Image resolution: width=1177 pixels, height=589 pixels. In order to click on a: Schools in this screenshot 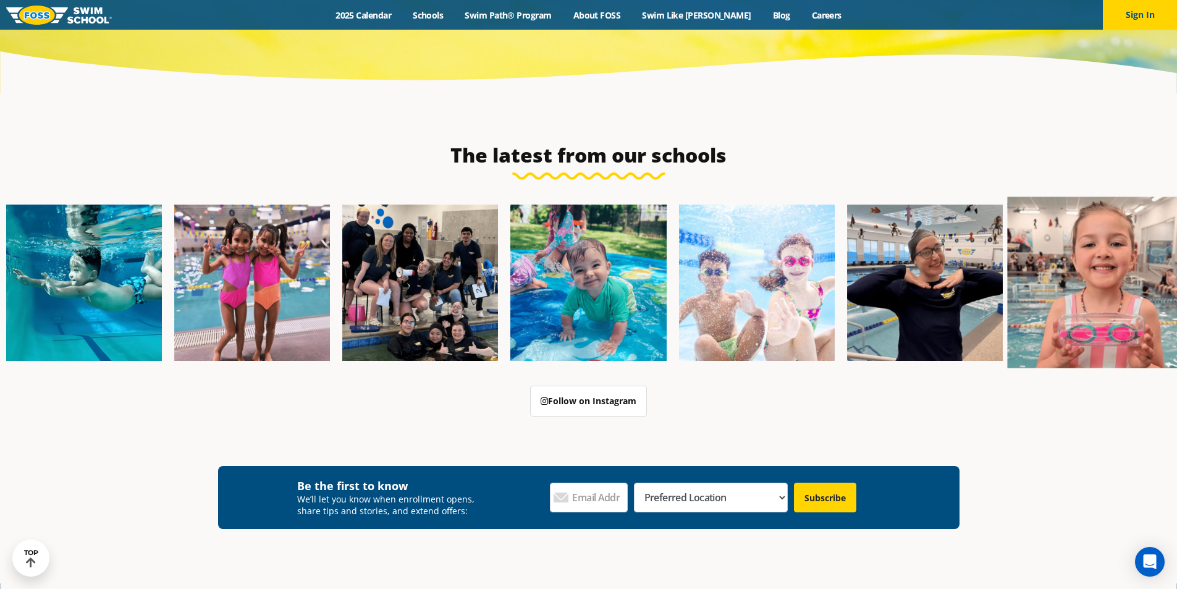, I will do `click(428, 15)`.